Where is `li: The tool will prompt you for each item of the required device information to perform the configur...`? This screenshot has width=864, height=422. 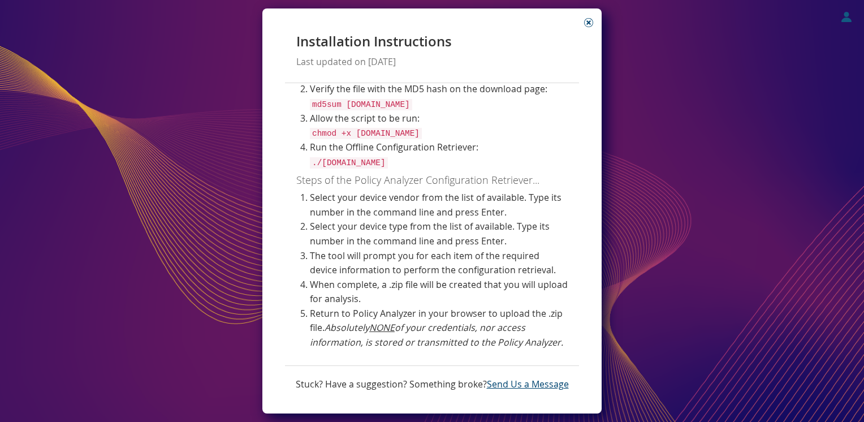
li: The tool will prompt you for each item of the required device information to perform the configur... is located at coordinates (439, 263).